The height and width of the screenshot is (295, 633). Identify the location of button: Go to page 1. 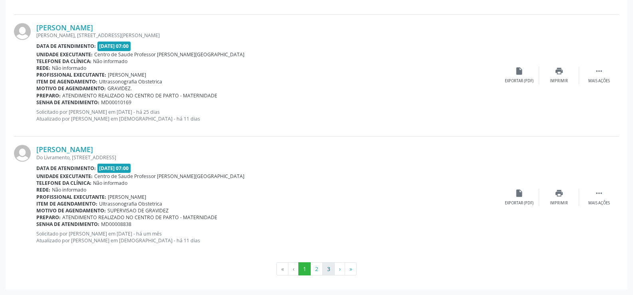
(304, 269).